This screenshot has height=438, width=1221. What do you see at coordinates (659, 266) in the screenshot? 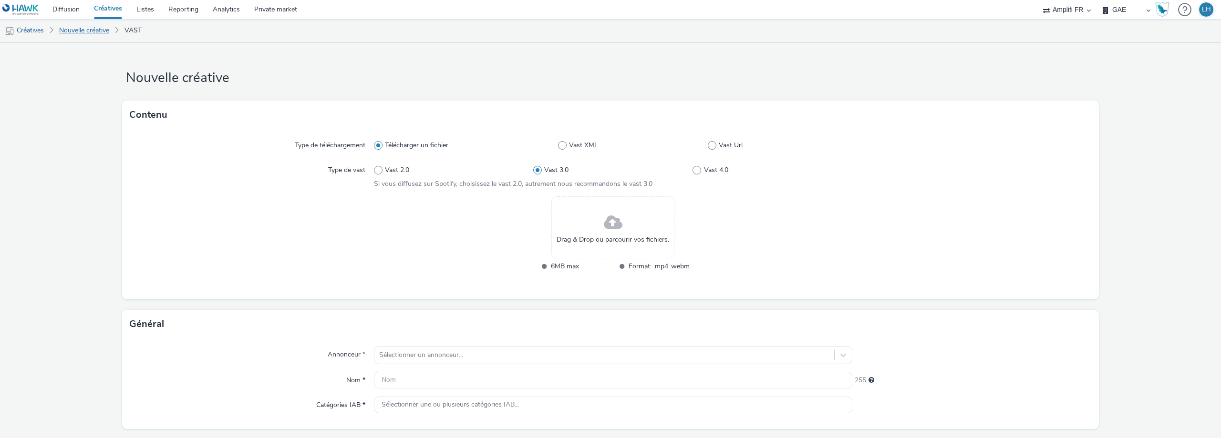
I see `span: Format: .mp4 .webm` at bounding box center [659, 266].